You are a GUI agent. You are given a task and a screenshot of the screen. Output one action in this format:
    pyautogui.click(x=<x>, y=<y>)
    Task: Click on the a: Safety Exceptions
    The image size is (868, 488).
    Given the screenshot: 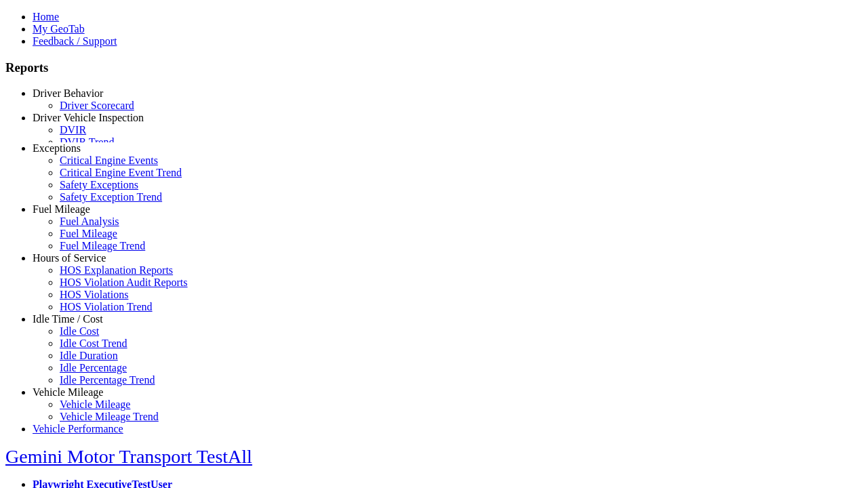 What is the action you would take?
    pyautogui.click(x=99, y=184)
    